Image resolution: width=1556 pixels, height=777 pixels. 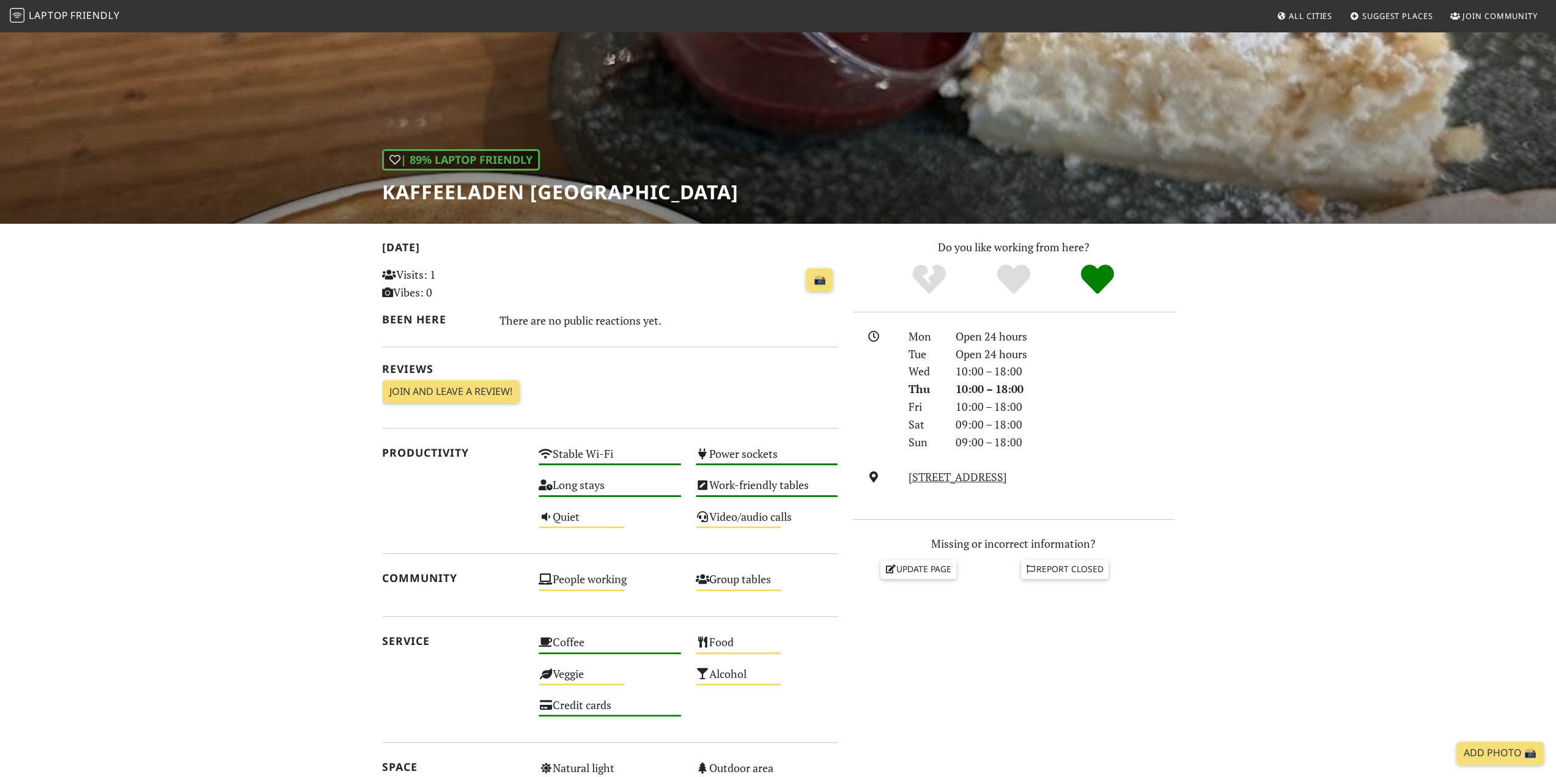 I want to click on p: Visits: 1 Vibes: 0, so click(x=453, y=284).